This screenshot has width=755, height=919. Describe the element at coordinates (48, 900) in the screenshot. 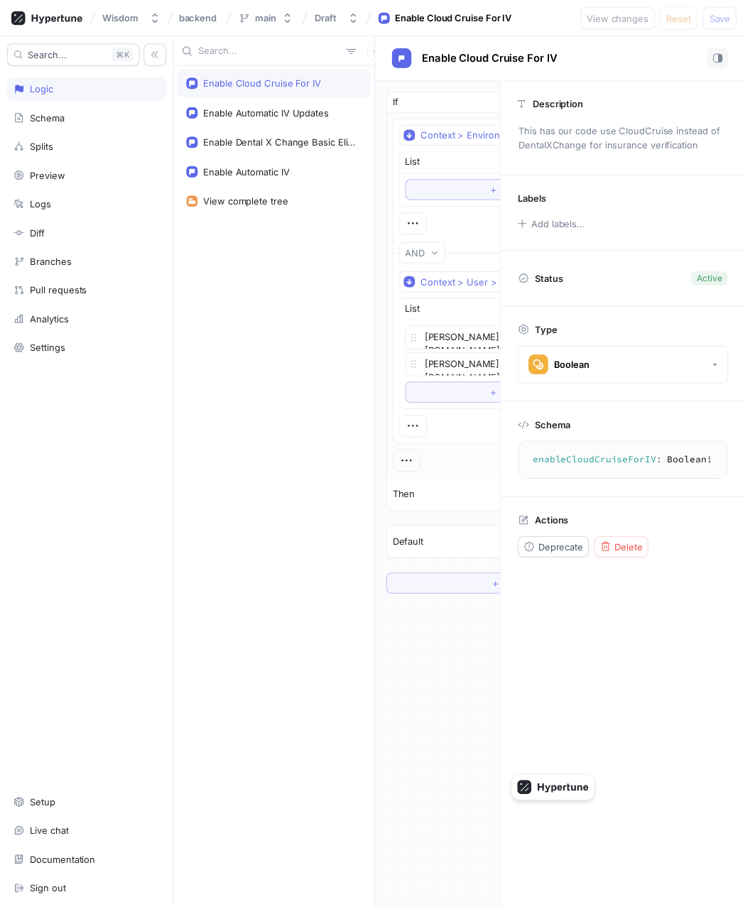

I see `div: Sign out` at that location.